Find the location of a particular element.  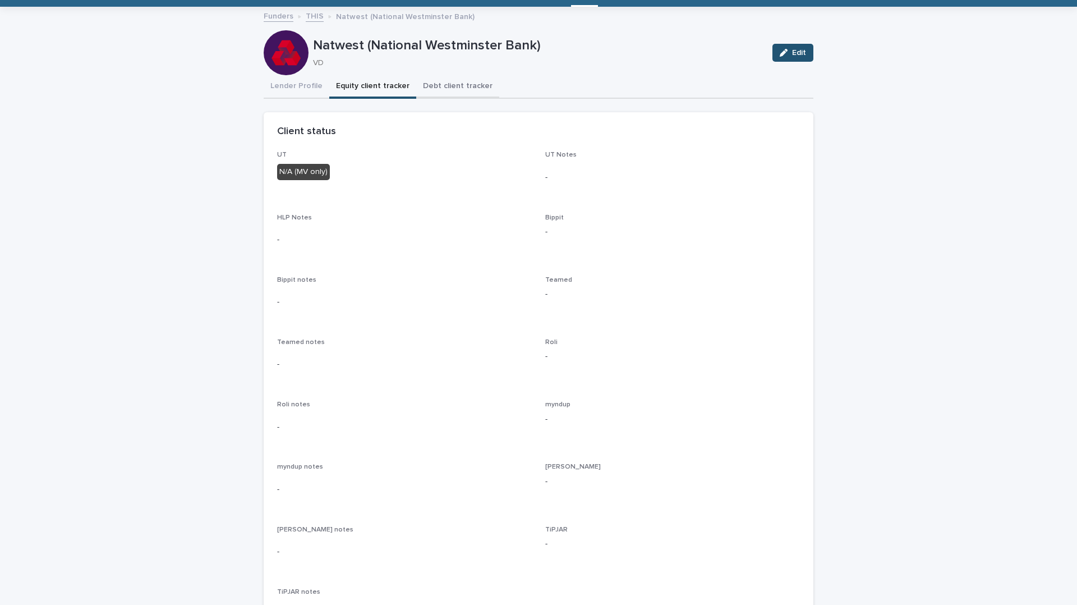

h2: Client status is located at coordinates (306, 132).